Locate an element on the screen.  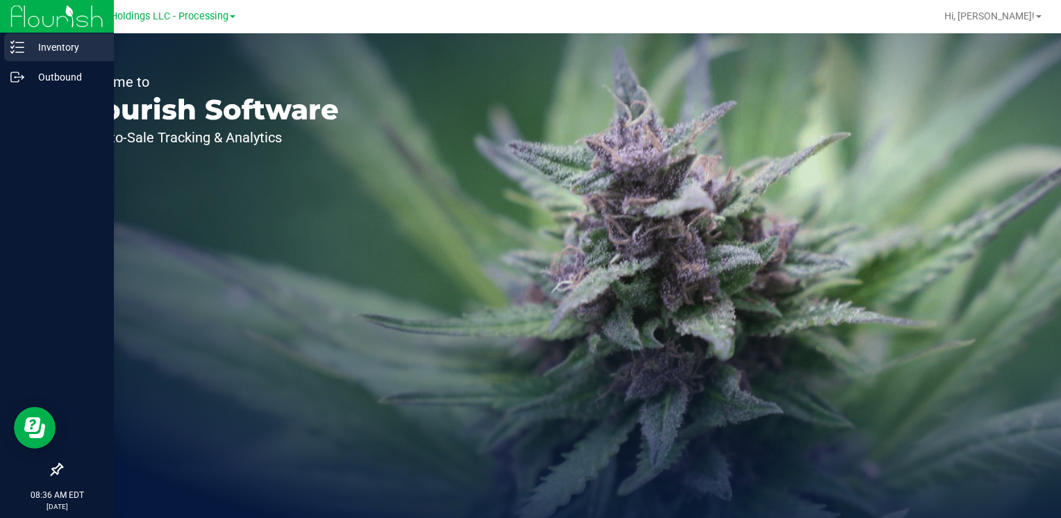
inline-svg: Inventory is located at coordinates (17, 47).